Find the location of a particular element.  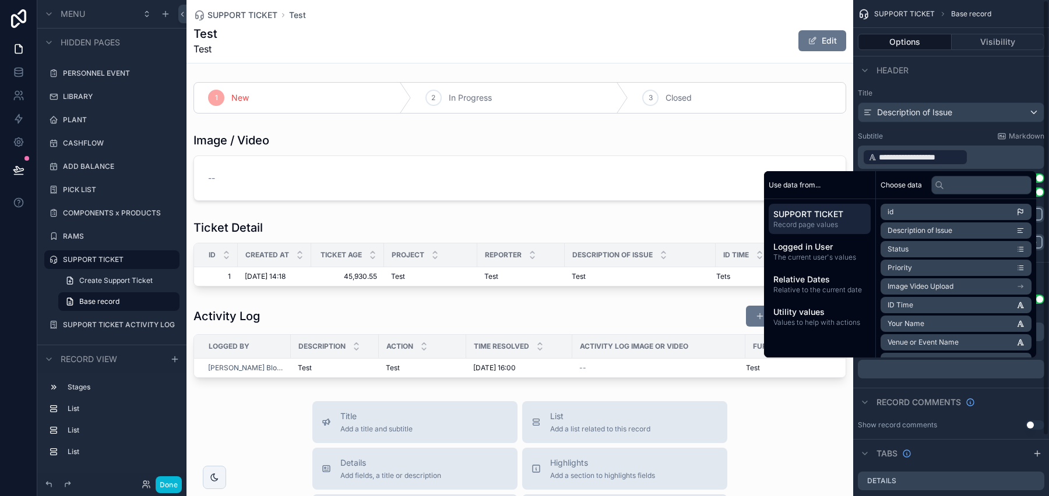

a: ADD BALANCE is located at coordinates (120, 167).